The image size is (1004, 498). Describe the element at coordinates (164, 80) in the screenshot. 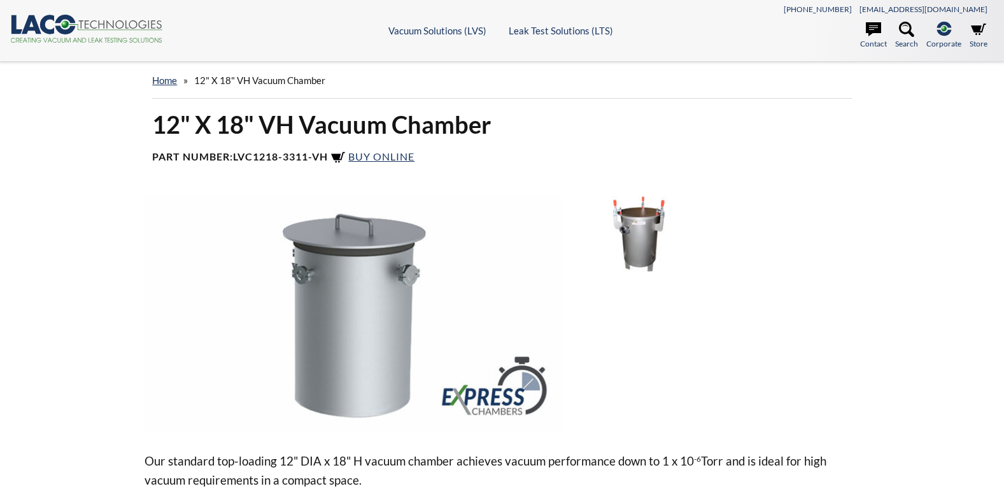

I see `a: home` at that location.